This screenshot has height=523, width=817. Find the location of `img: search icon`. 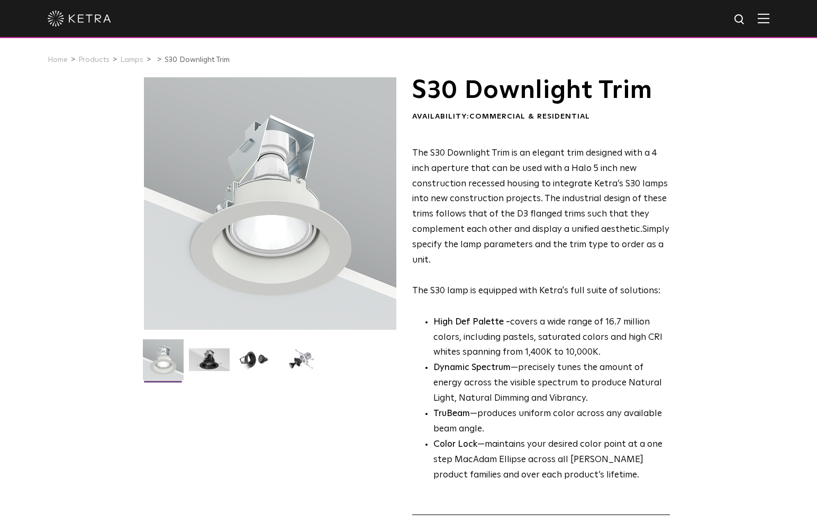

img: search icon is located at coordinates (740, 20).